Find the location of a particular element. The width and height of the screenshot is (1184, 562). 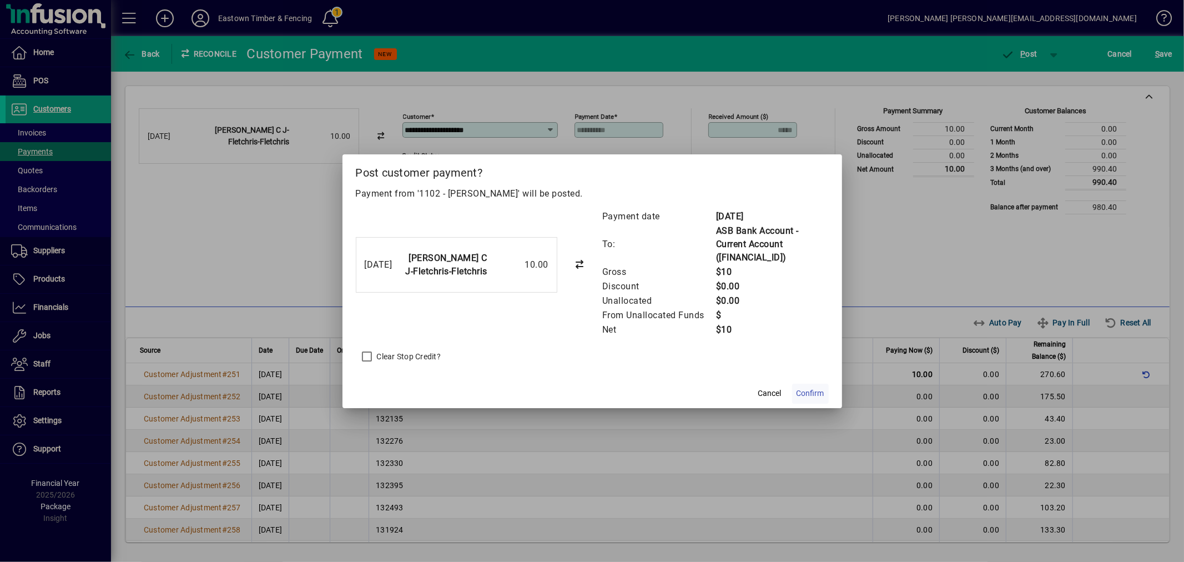

span: Confirm is located at coordinates (810, 393).